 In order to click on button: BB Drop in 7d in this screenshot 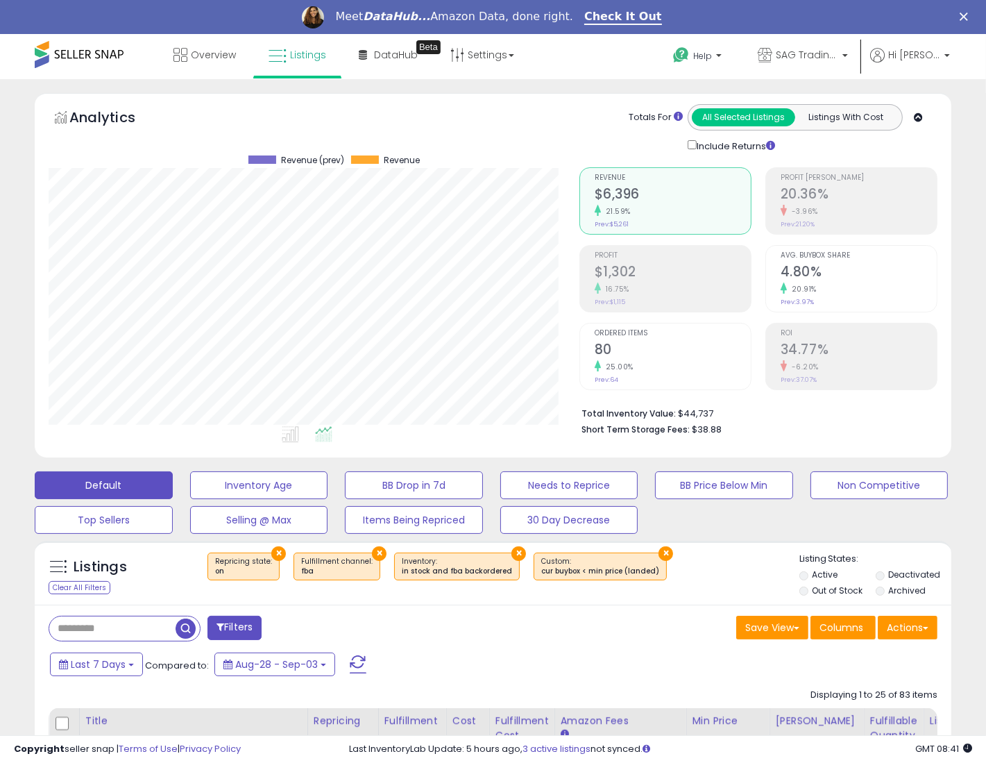, I will do `click(414, 485)`.